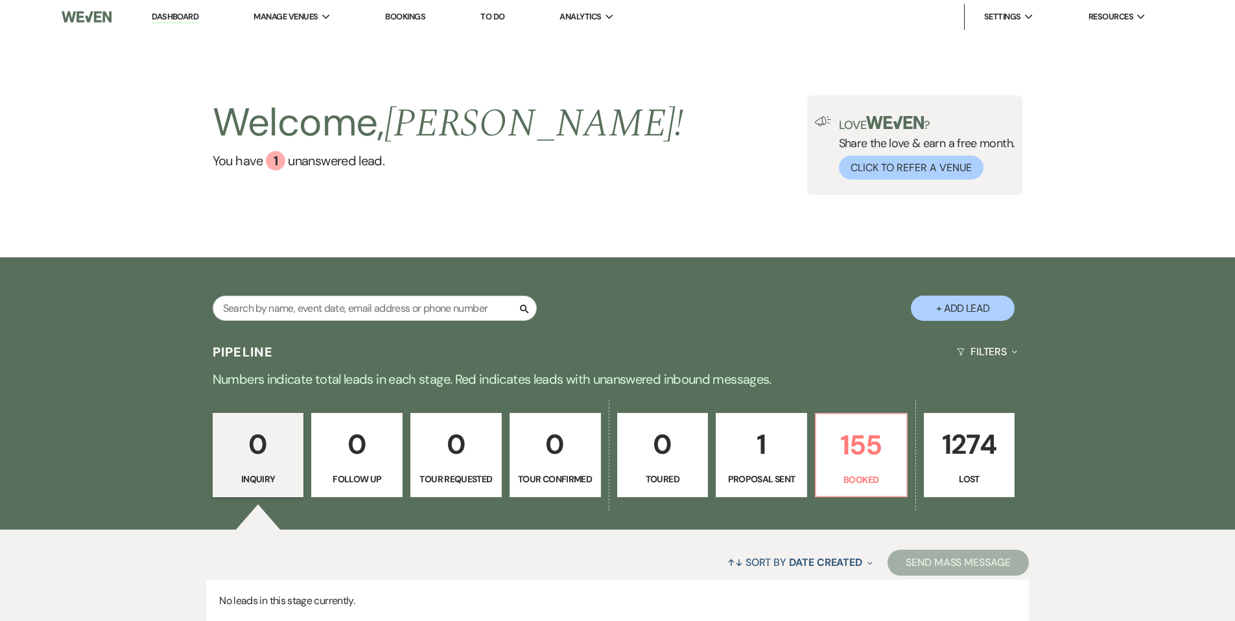 Image resolution: width=1235 pixels, height=621 pixels. I want to click on p: Numbers indicate total leads in each stage. Red indicates leads with unanswered inbound messages., so click(618, 379).